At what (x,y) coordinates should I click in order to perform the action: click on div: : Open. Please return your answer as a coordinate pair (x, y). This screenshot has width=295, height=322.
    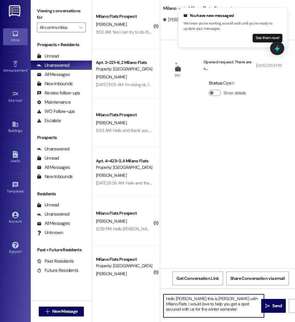
    Looking at the image, I should click on (229, 83).